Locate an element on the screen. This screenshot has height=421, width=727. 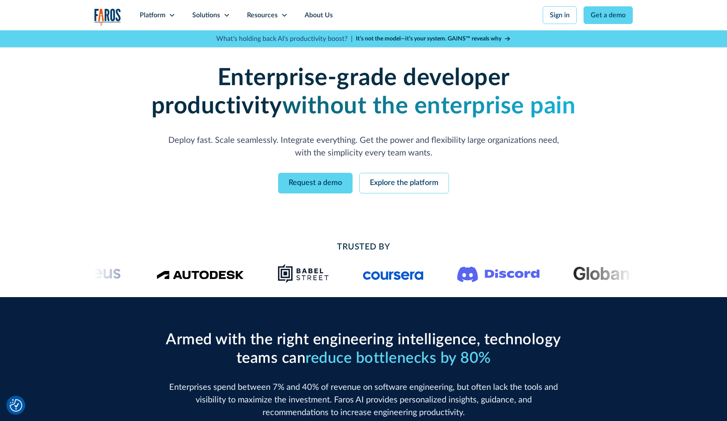
h2: Armed with the right engineering intelligence, technology teams can is located at coordinates (364, 349).